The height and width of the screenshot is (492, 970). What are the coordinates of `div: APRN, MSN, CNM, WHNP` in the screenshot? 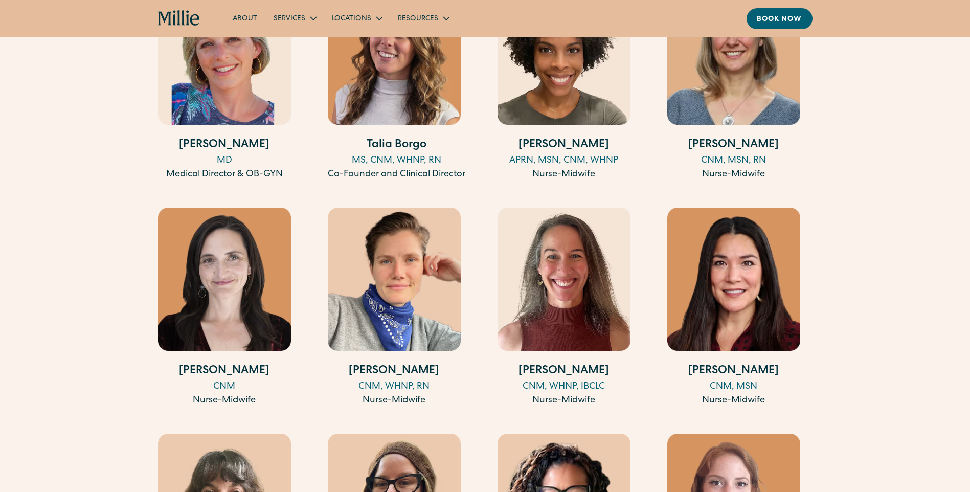 It's located at (564, 161).